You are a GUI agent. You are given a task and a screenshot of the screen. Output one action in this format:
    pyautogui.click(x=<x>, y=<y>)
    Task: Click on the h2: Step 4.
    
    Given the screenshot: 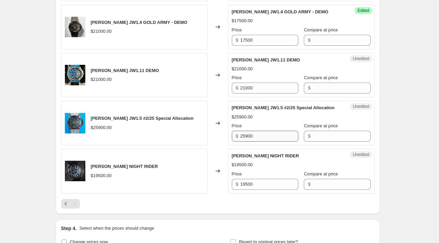 What is the action you would take?
    pyautogui.click(x=69, y=228)
    